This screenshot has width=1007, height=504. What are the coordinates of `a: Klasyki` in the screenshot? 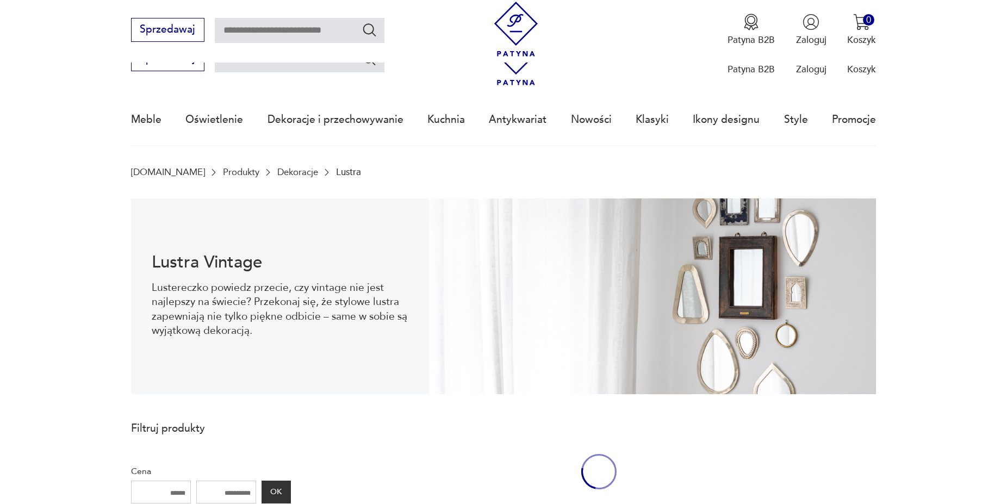 It's located at (652, 120).